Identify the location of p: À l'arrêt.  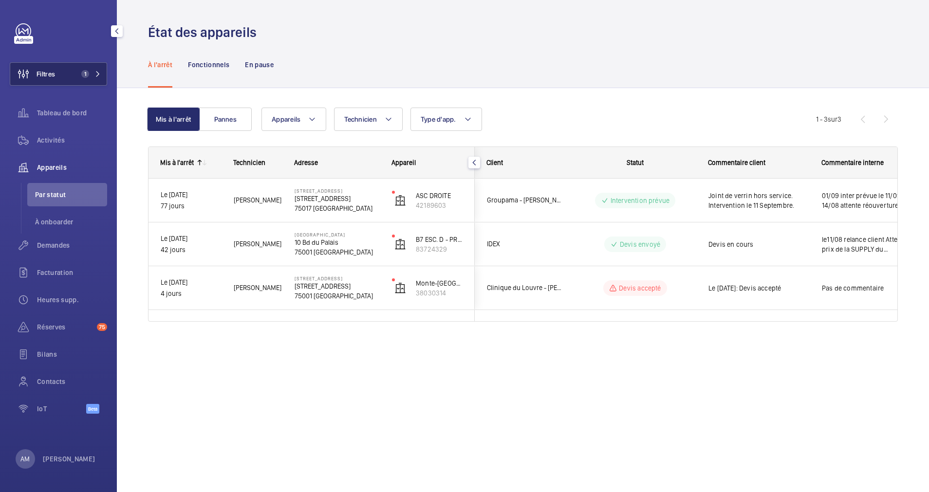
(160, 65).